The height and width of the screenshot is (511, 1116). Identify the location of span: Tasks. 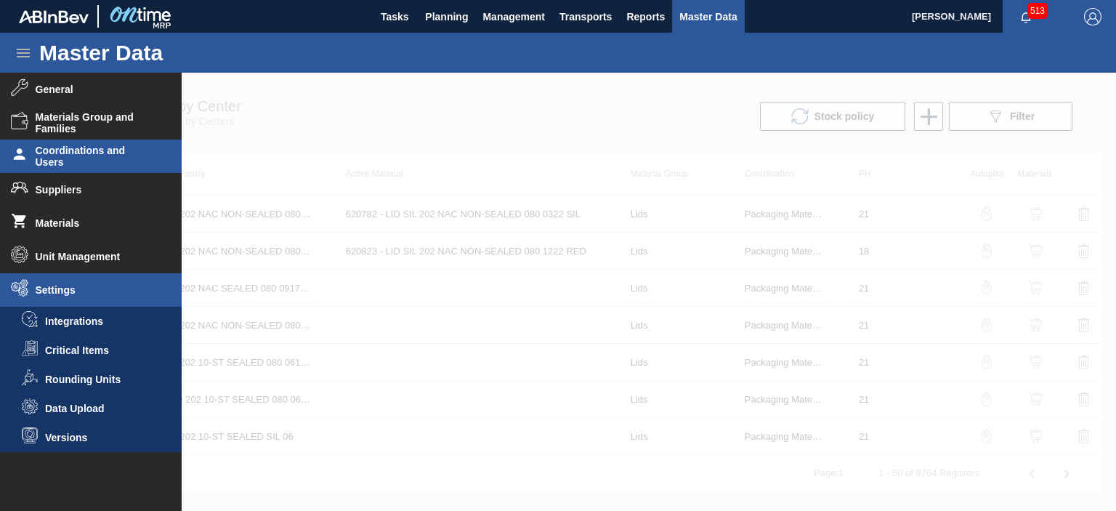
(394, 17).